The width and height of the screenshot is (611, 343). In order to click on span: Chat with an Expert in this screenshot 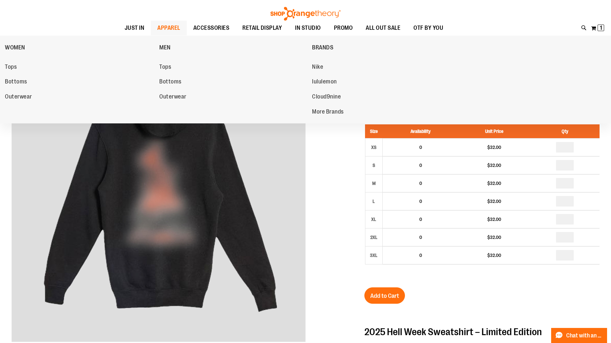, I will do `click(585, 335)`.